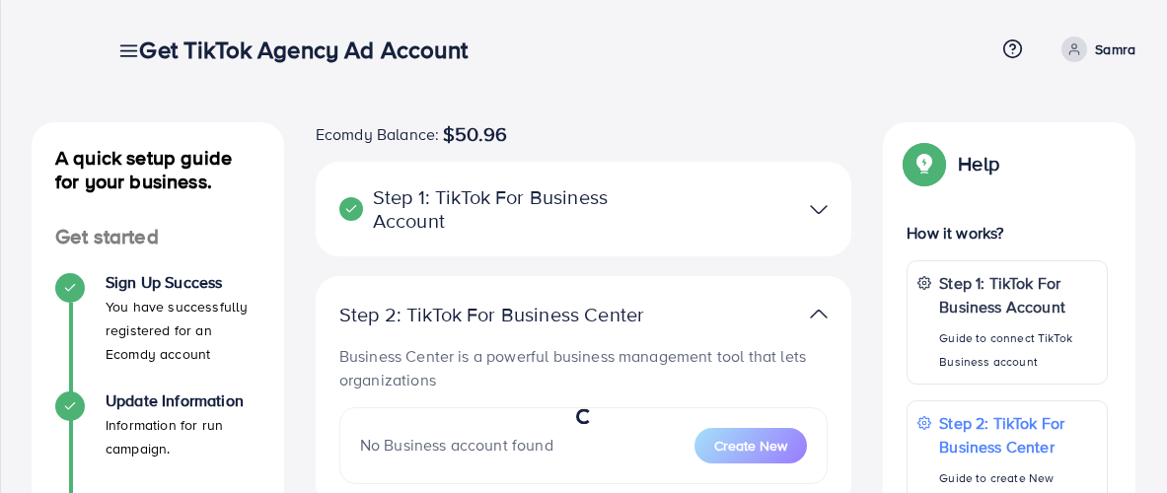 The image size is (1167, 493). Describe the element at coordinates (183, 330) in the screenshot. I see `p: You have successfully registered for an Ecomdy account` at that location.